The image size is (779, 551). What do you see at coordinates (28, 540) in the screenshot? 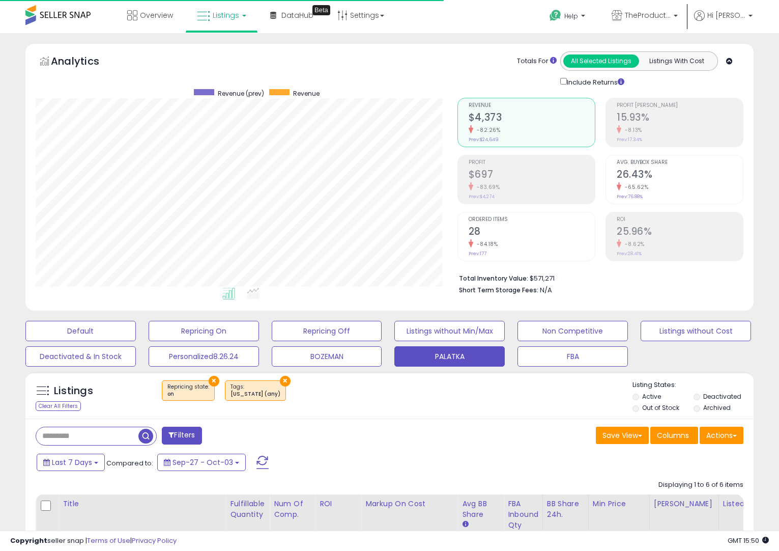
I see `strong: Copyright` at bounding box center [28, 540].